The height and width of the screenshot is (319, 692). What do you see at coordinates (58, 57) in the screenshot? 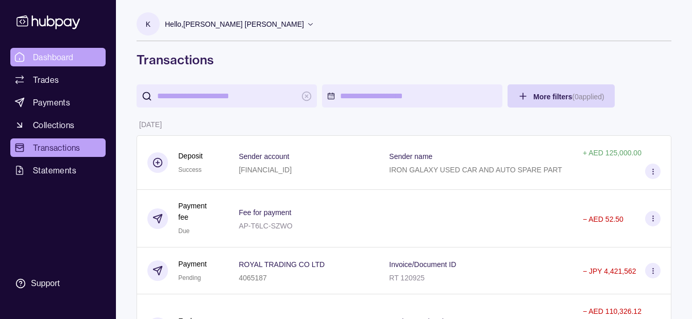
I see `a: Dashboard` at bounding box center [58, 57].